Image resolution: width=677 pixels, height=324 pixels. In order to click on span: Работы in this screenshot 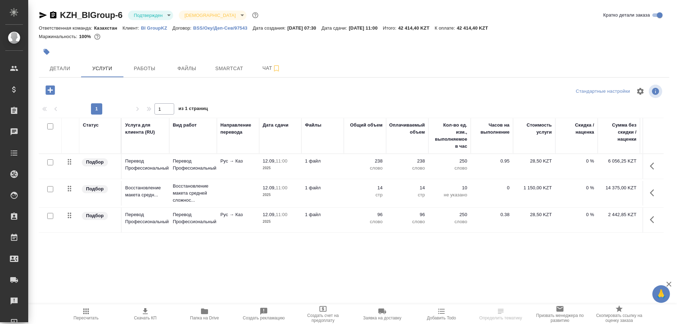, I will do `click(145, 68)`.